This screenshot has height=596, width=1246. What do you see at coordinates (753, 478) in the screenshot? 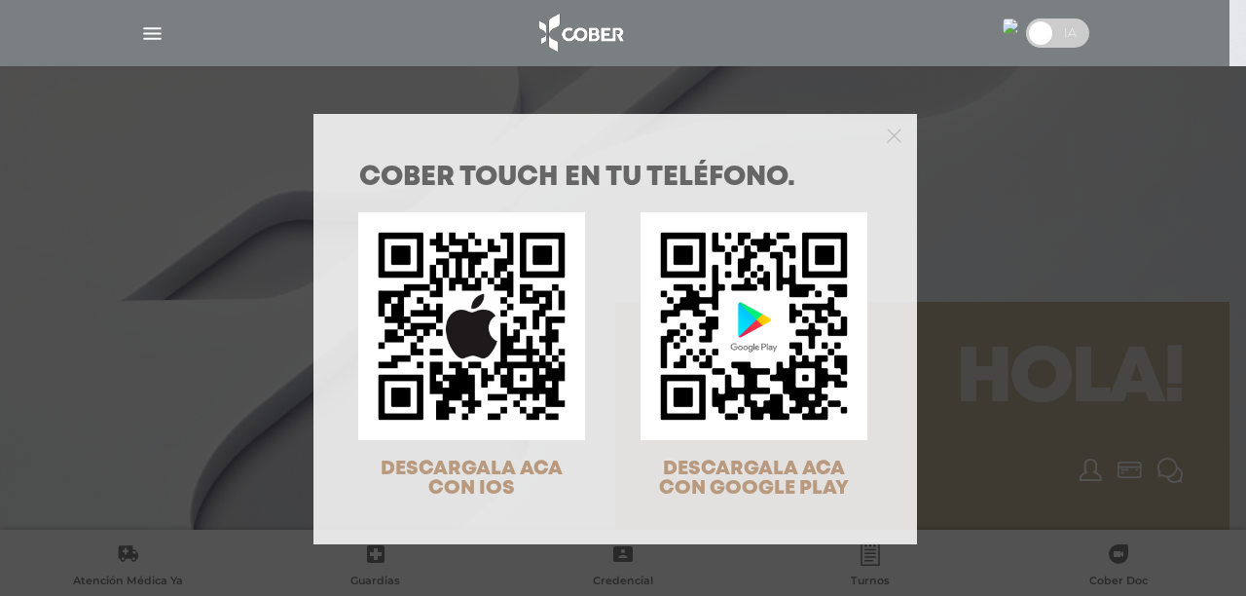
I see `span: DESCARGALA ACA CON GOOGLE PLAY` at bounding box center [753, 478].